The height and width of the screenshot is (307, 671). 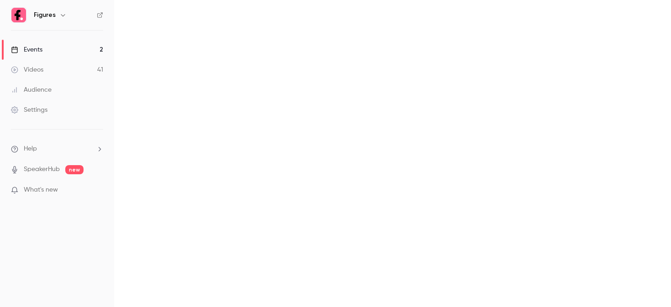 I want to click on div: Settings, so click(x=29, y=110).